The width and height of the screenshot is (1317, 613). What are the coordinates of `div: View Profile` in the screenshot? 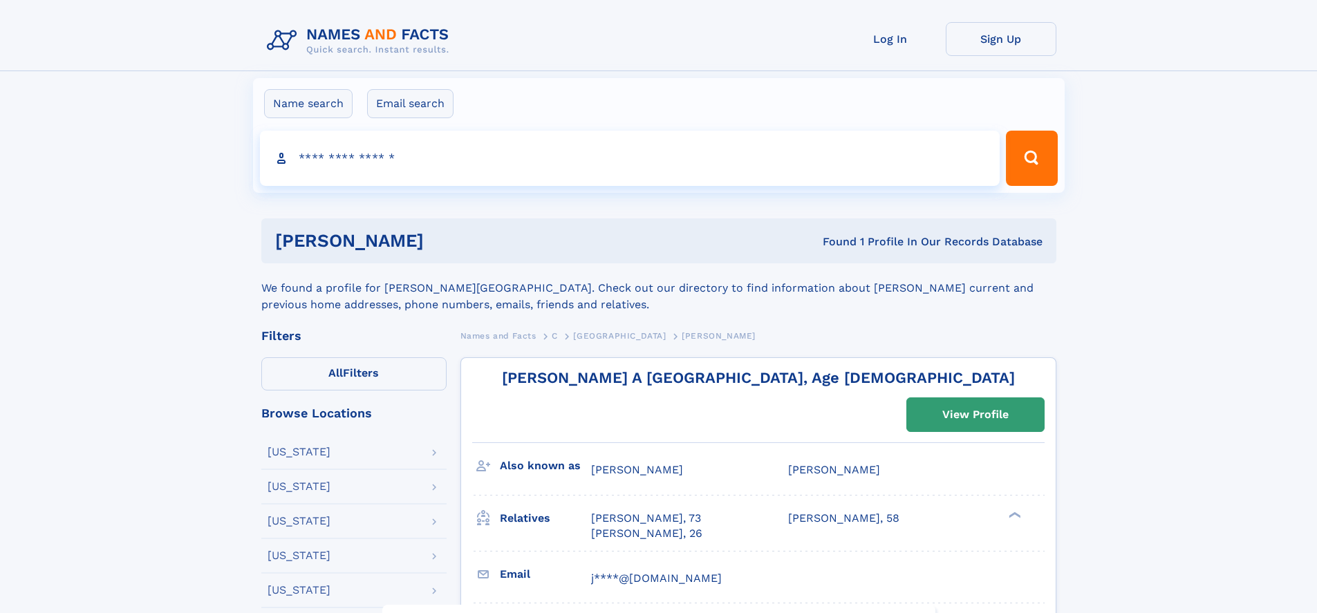 It's located at (976, 415).